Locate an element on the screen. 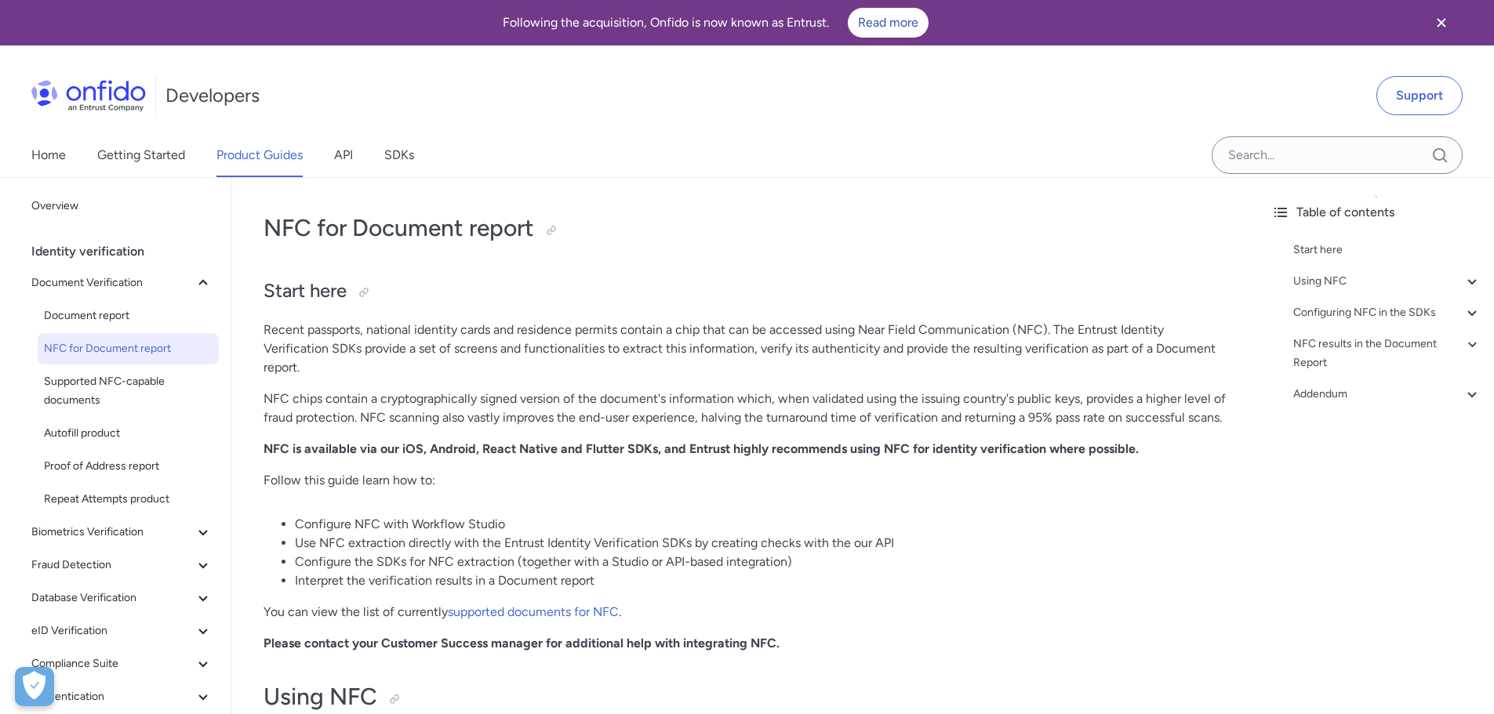 Image resolution: width=1494 pixels, height=714 pixels. span: eID Verification is located at coordinates (112, 631).